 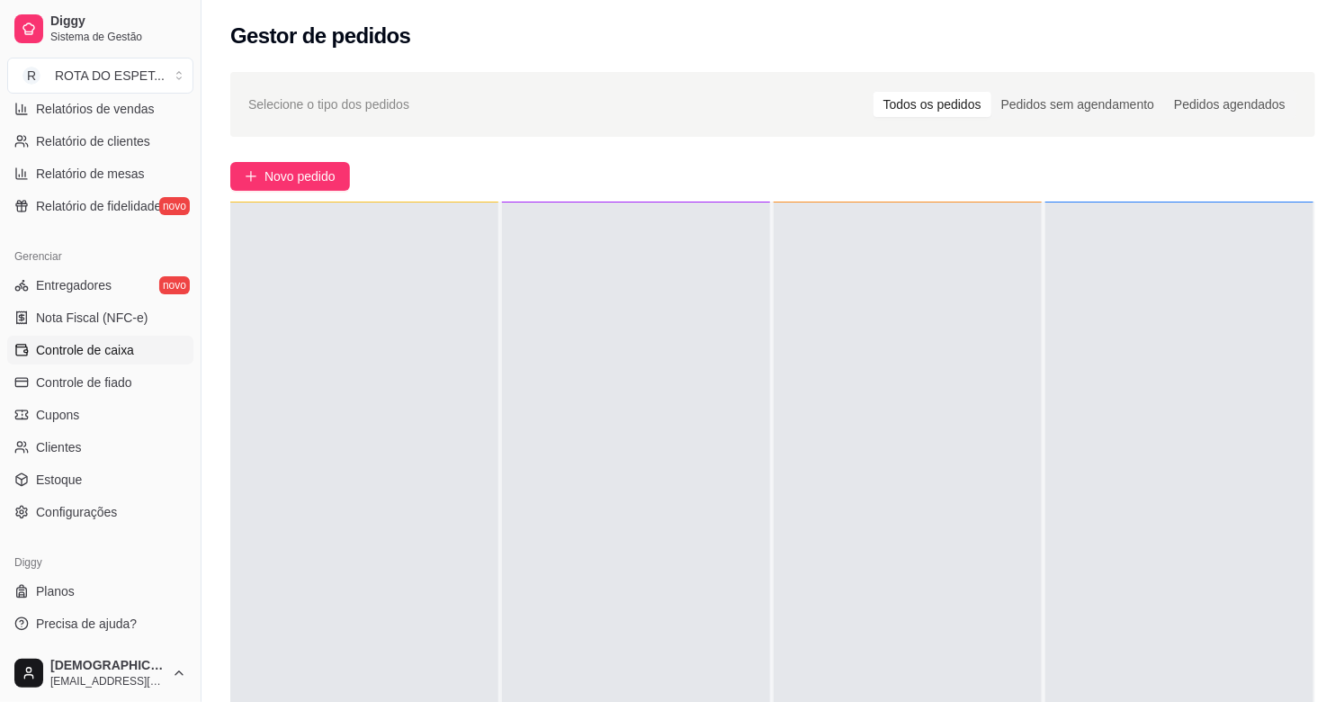 What do you see at coordinates (100, 76) in the screenshot?
I see `button: Select a team` at bounding box center [100, 76].